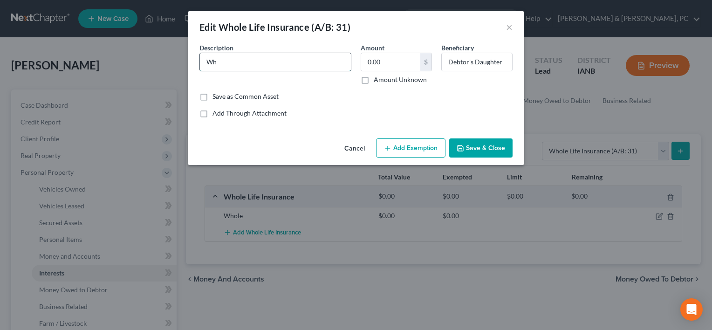 The height and width of the screenshot is (330, 712). I want to click on label: Amount Unknown, so click(400, 80).